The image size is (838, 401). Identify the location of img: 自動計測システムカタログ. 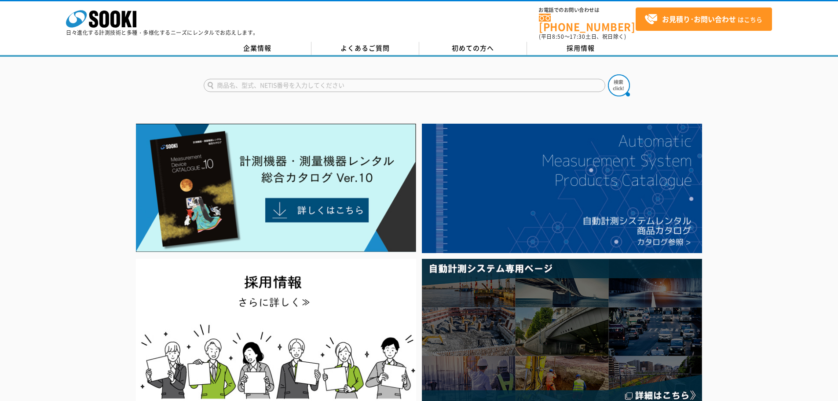
(562, 188).